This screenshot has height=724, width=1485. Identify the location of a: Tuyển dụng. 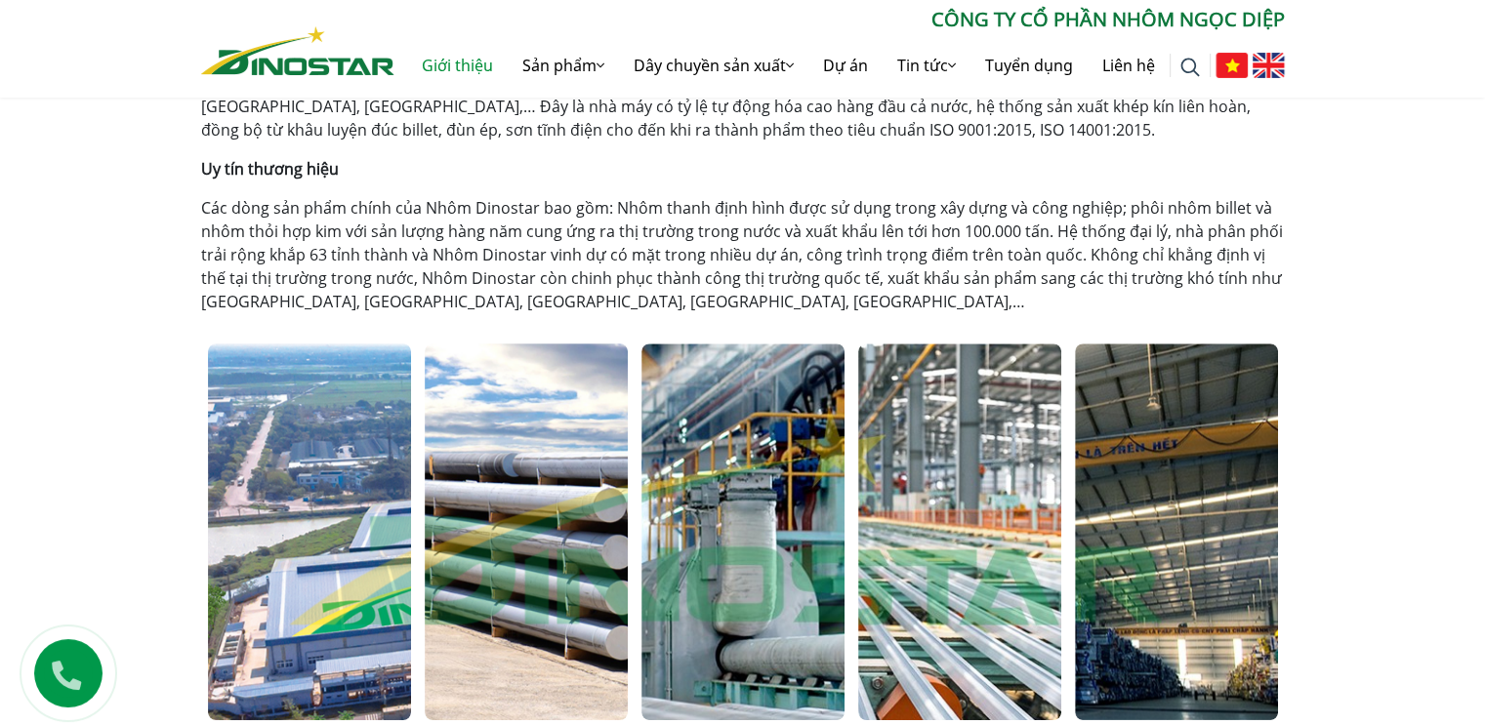
(1029, 65).